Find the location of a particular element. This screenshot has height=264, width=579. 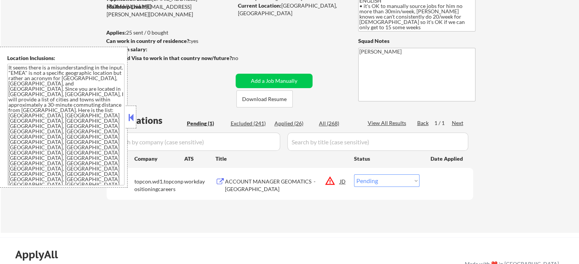

div: Applied (26) is located at coordinates (293, 124).